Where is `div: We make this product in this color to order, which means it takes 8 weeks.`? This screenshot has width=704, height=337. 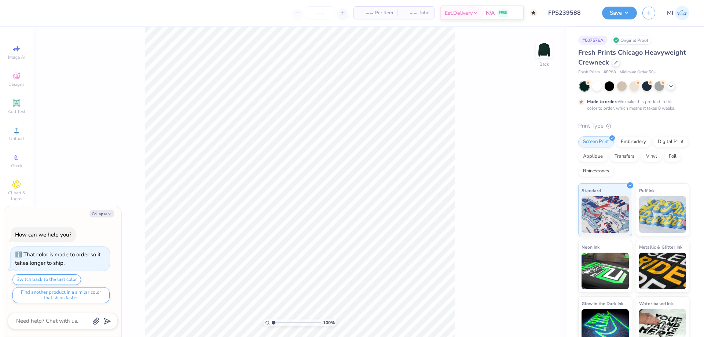 div: We make this product in this color to order, which means it takes 8 weeks. is located at coordinates (632, 105).